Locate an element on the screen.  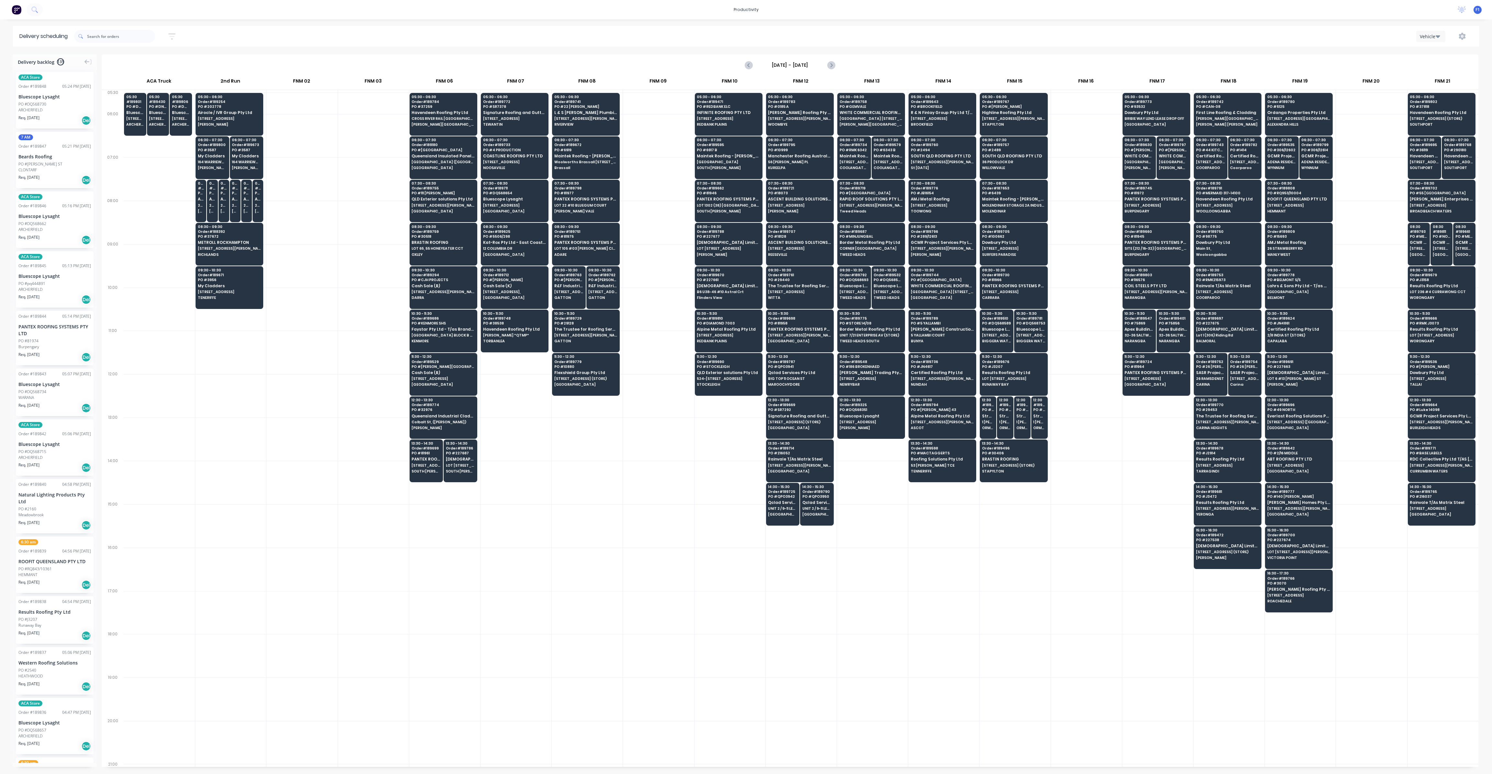
span: Order # 189795 is located at coordinates (799, 145).